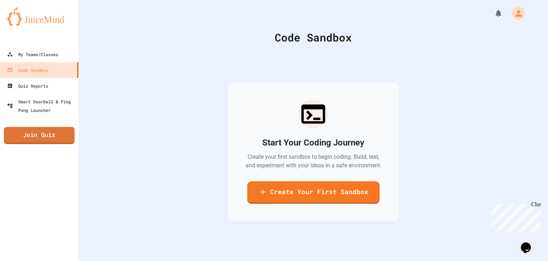  I want to click on p: Create your first sandbox to begin coding. Build, test, and experiment with your ideas in a safe ..., so click(313, 161).